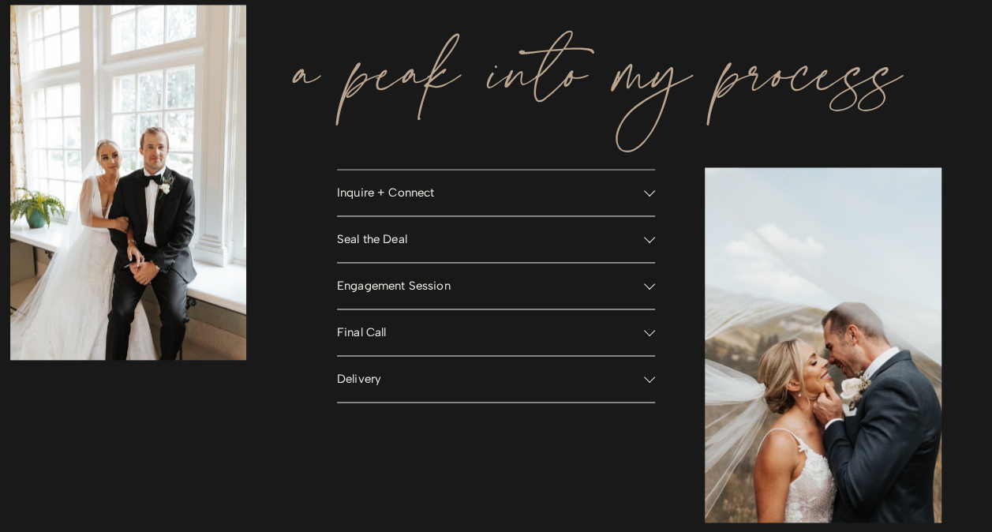 The image size is (992, 532). I want to click on button: Seal the Deal, so click(496, 239).